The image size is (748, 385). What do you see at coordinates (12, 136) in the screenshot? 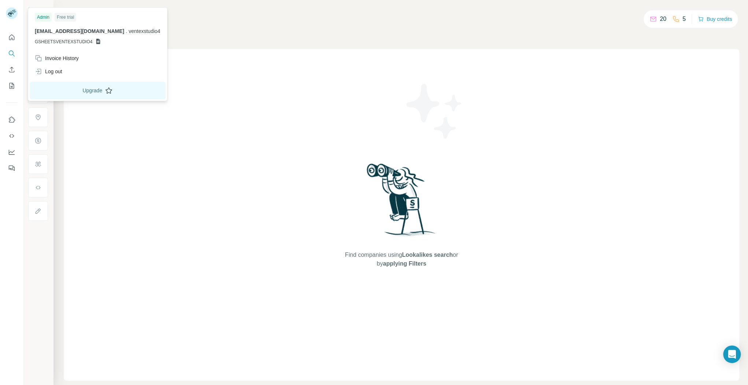
I see `button: Use Surfe API` at bounding box center [12, 136].